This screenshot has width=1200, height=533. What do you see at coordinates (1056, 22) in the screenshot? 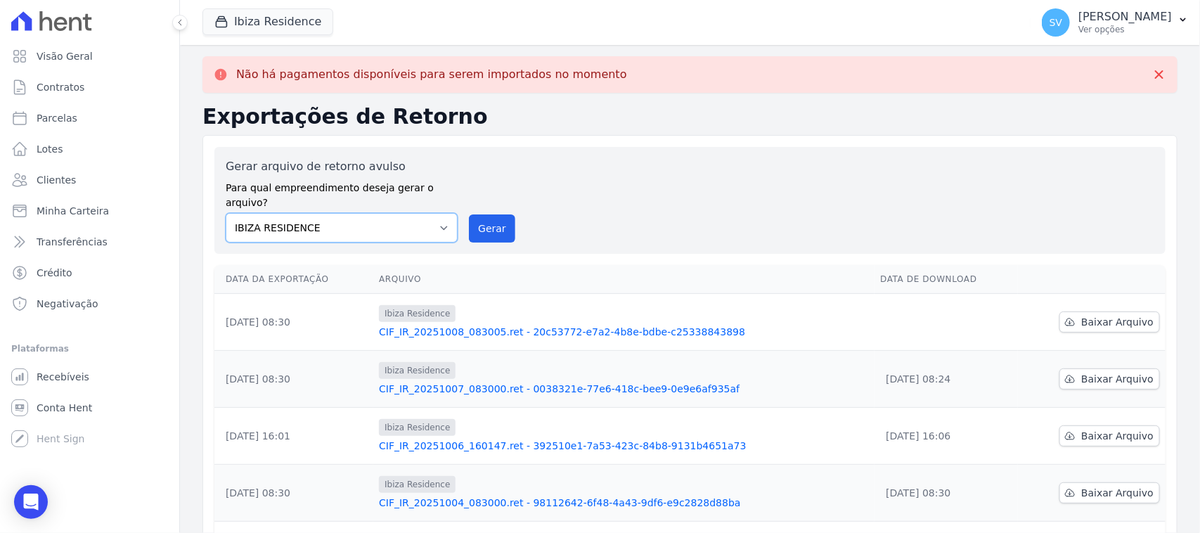
I see `span: SV` at bounding box center [1056, 22].